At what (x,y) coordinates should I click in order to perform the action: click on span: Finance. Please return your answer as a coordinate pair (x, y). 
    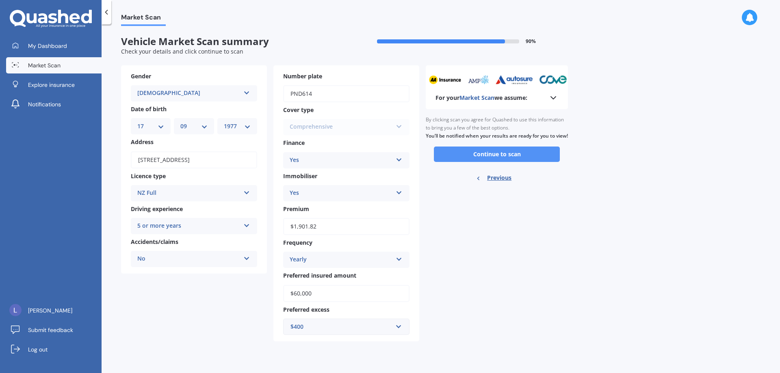
    Looking at the image, I should click on (294, 143).